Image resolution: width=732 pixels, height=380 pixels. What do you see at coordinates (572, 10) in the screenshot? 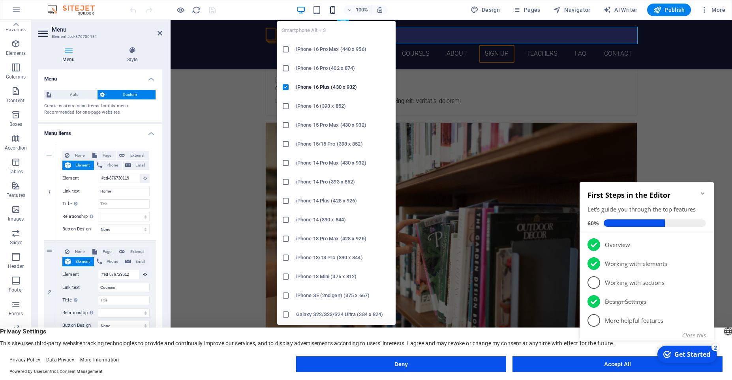
I see `button: Navigator` at bounding box center [572, 10].